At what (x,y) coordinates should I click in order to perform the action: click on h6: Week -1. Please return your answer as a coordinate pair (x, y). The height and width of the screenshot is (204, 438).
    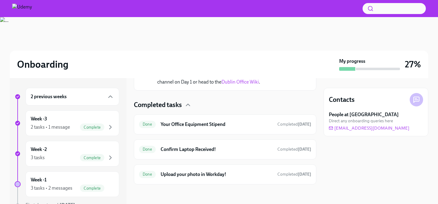
    Looking at the image, I should click on (39, 180).